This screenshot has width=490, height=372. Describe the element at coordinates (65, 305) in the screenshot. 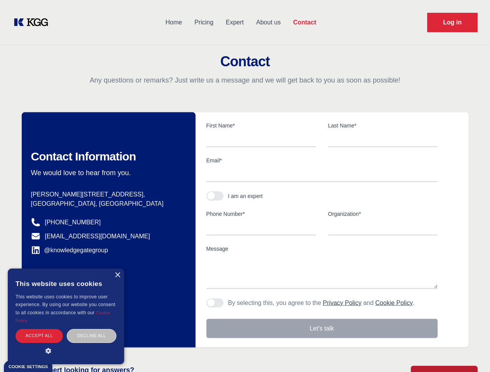

I see `span: This website uses cookies to improve user experience. By using our website you consent to all coo...` at that location.